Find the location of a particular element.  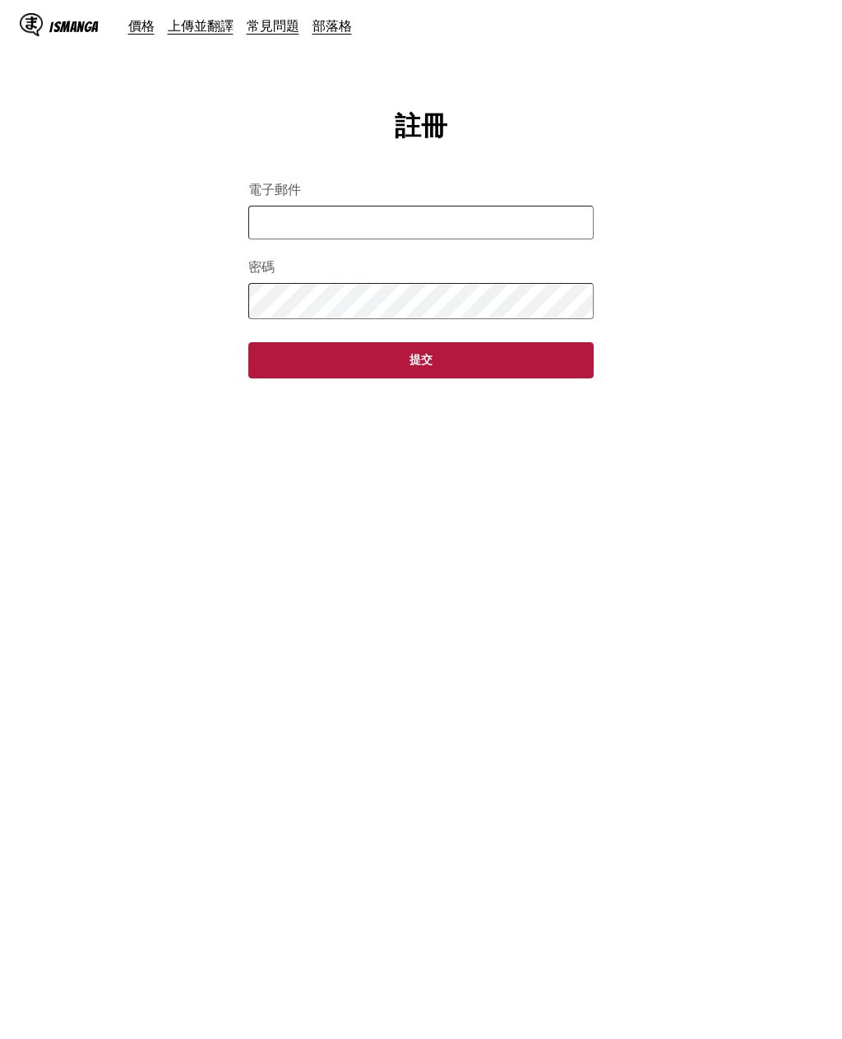

h1: 註冊 is located at coordinates (421, 127).